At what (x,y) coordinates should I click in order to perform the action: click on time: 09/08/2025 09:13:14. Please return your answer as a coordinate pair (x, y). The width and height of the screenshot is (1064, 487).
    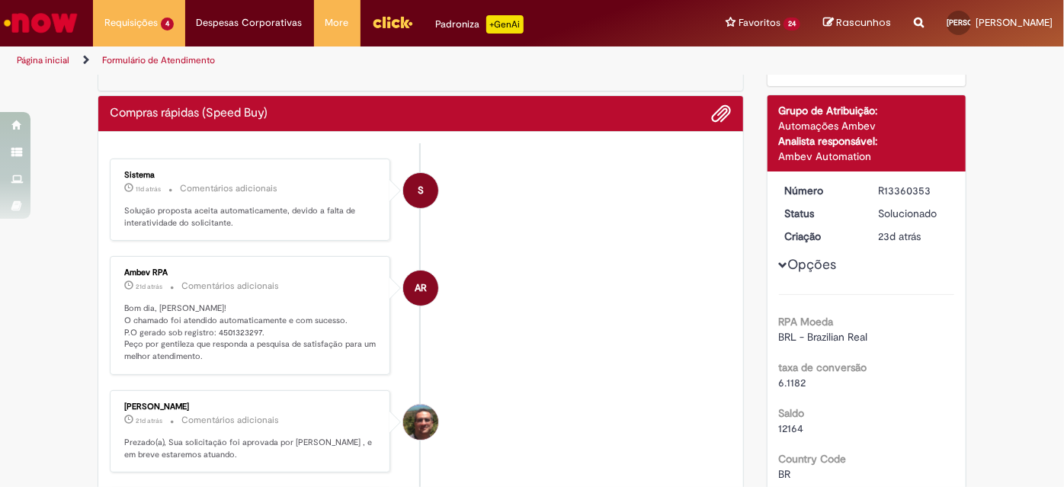
    Looking at the image, I should click on (149, 287).